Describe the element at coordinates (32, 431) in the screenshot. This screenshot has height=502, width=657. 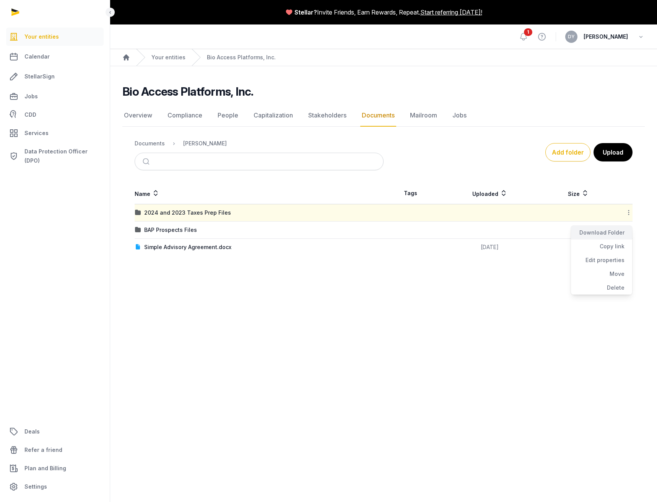
I see `span: Deals` at that location.